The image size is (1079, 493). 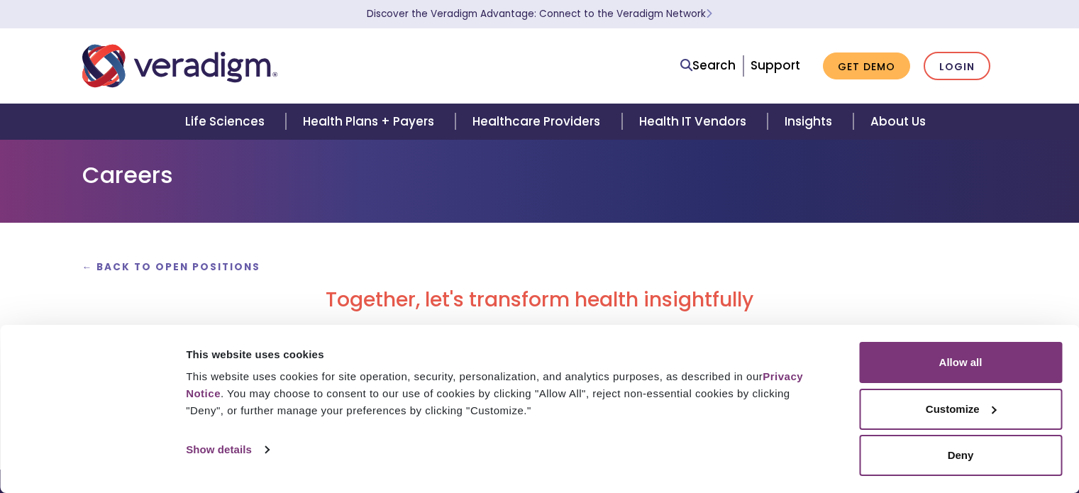 What do you see at coordinates (866, 66) in the screenshot?
I see `a: Get Demo` at bounding box center [866, 66].